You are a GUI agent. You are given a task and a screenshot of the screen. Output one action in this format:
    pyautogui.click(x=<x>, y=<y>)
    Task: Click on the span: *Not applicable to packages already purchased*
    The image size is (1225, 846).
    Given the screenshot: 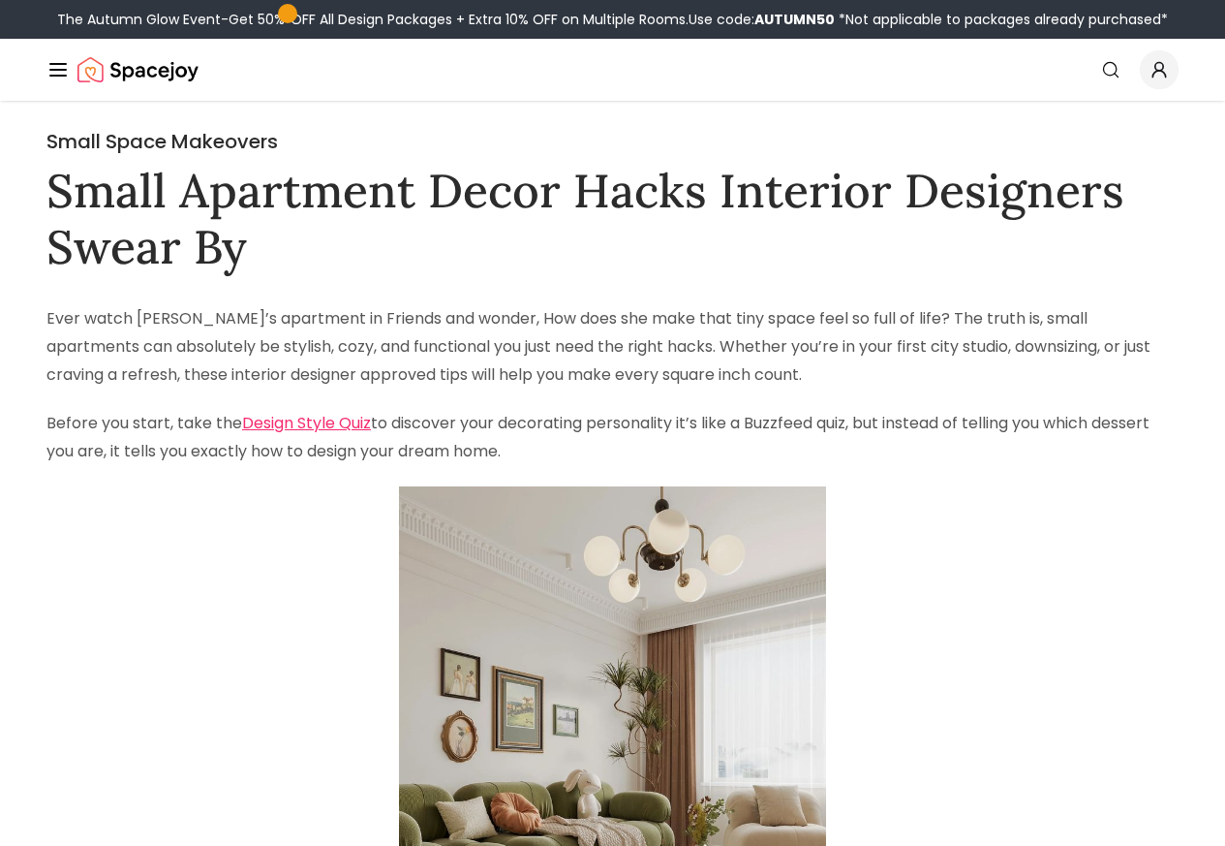 What is the action you would take?
    pyautogui.click(x=1001, y=19)
    